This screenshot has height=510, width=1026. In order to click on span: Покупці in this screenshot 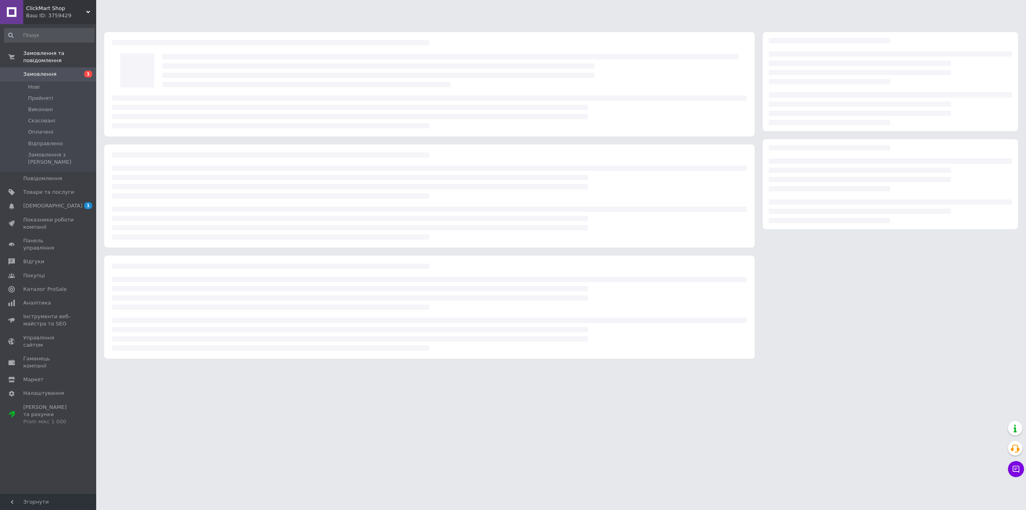, I will do `click(34, 275)`.